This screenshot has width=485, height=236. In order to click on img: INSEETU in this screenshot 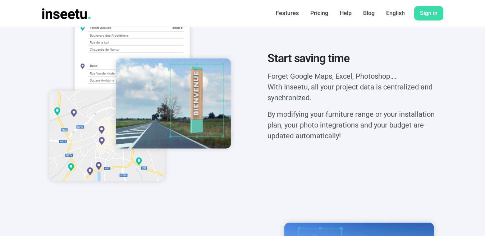, I will do `click(66, 14)`.